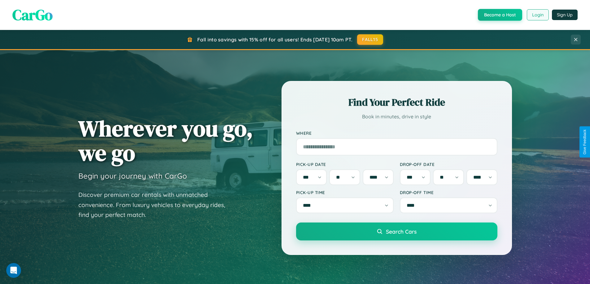  Describe the element at coordinates (397, 232) in the screenshot. I see `button: Search Cars` at that location.